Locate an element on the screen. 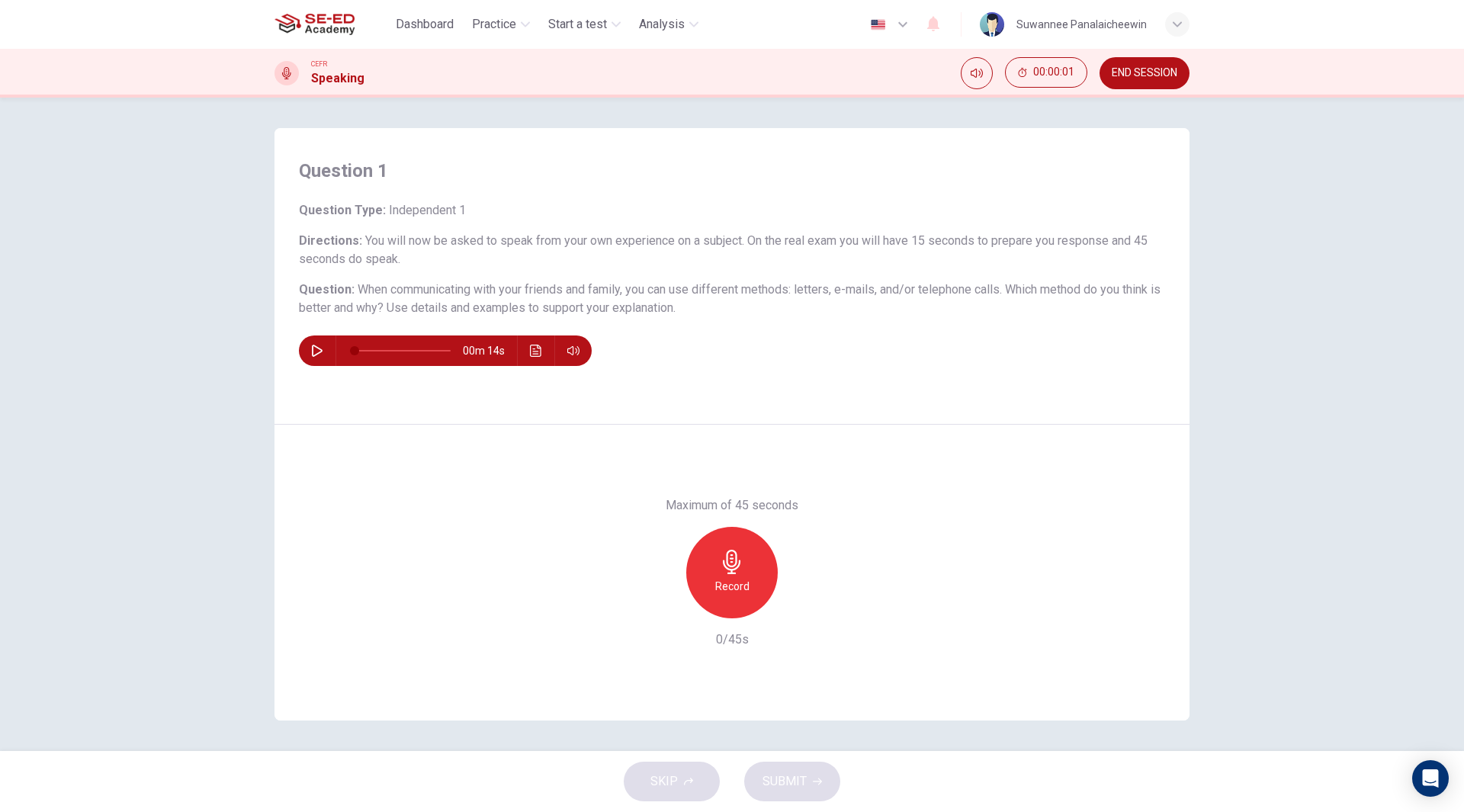 This screenshot has height=812, width=1464. div: Hide is located at coordinates (1046, 73).